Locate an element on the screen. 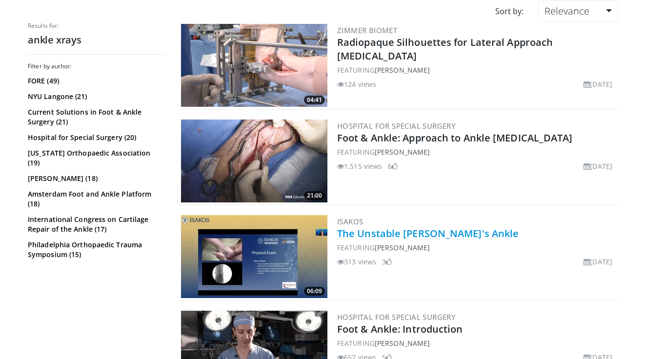 This screenshot has width=646, height=359. span: 06:09 is located at coordinates (314, 291).